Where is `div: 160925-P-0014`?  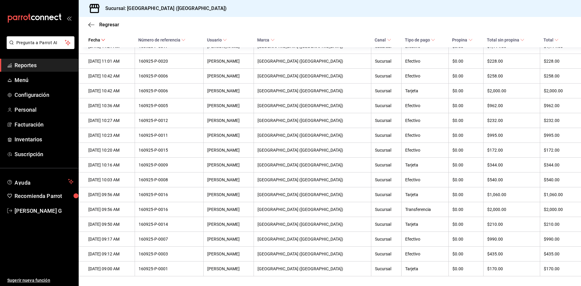 div: 160925-P-0014 is located at coordinates (169, 224).